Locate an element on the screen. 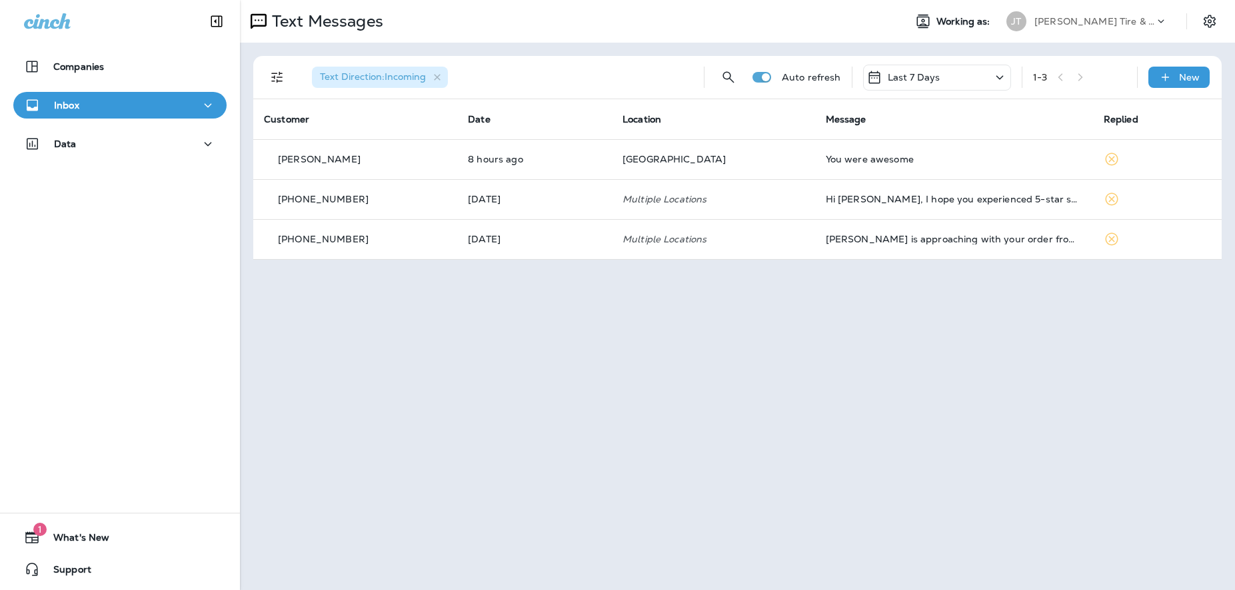 This screenshot has height=590, width=1235. button: Filters is located at coordinates (277, 77).